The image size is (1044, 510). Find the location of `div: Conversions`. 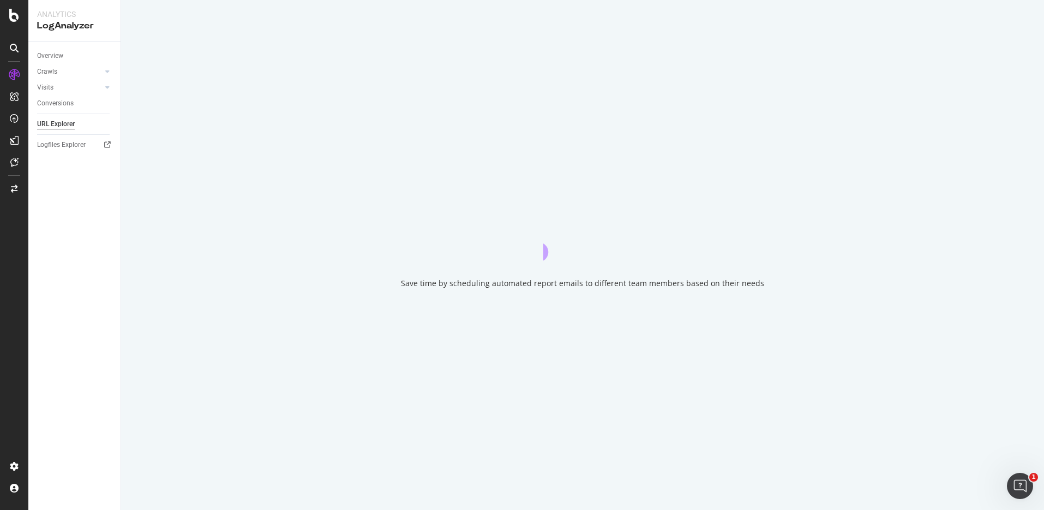

div: Conversions is located at coordinates (55, 103).